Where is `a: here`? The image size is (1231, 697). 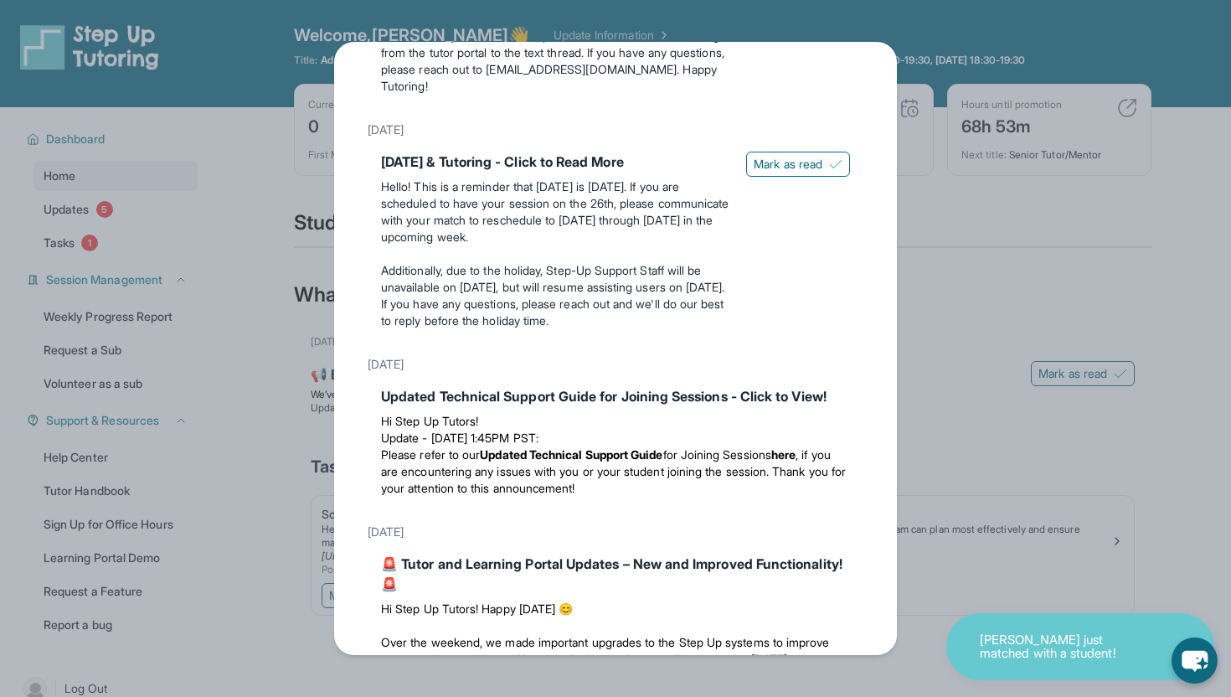 a: here is located at coordinates (783, 454).